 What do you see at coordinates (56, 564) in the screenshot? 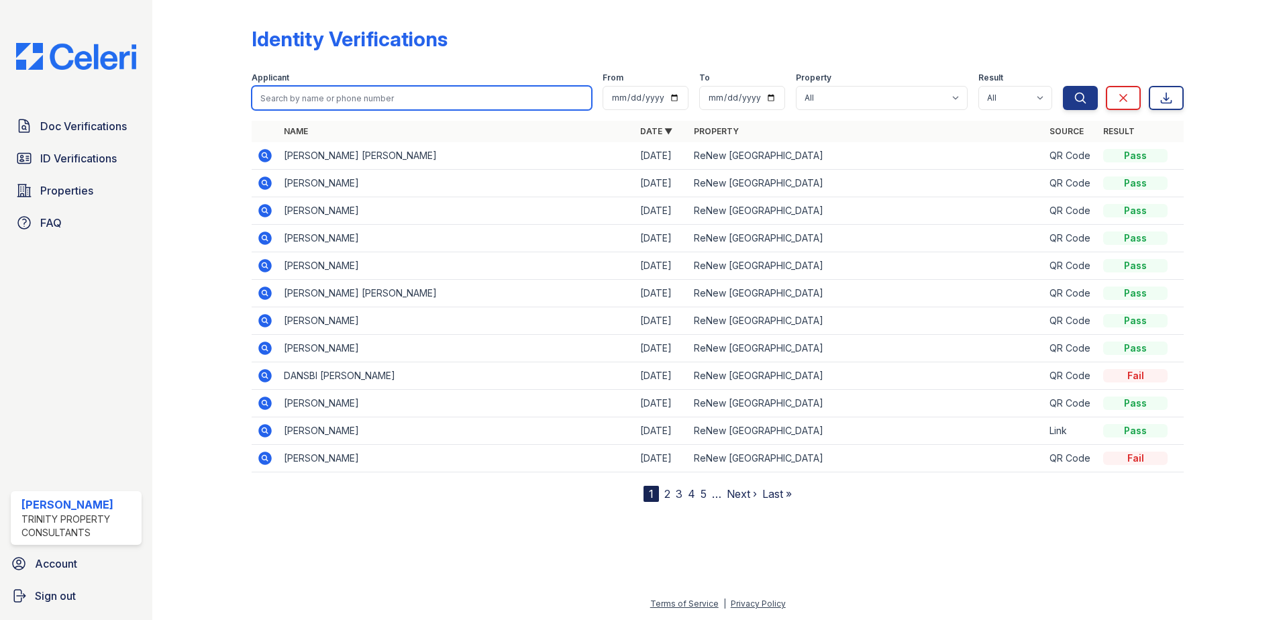
I see `span: Account` at bounding box center [56, 564].